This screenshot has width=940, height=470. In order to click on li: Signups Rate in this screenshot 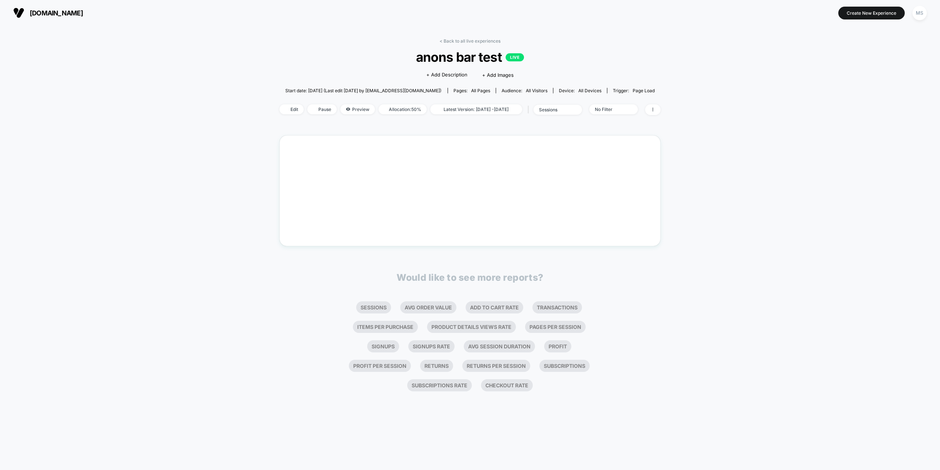, I will do `click(432, 346)`.